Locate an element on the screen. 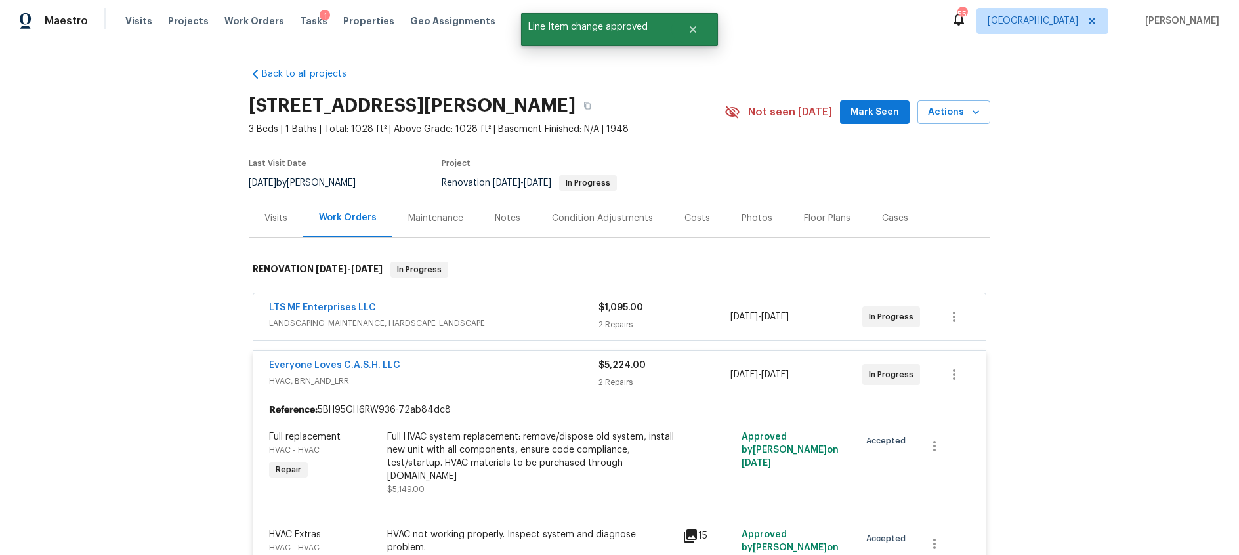 Image resolution: width=1239 pixels, height=555 pixels. a: Back to all projects is located at coordinates (312, 74).